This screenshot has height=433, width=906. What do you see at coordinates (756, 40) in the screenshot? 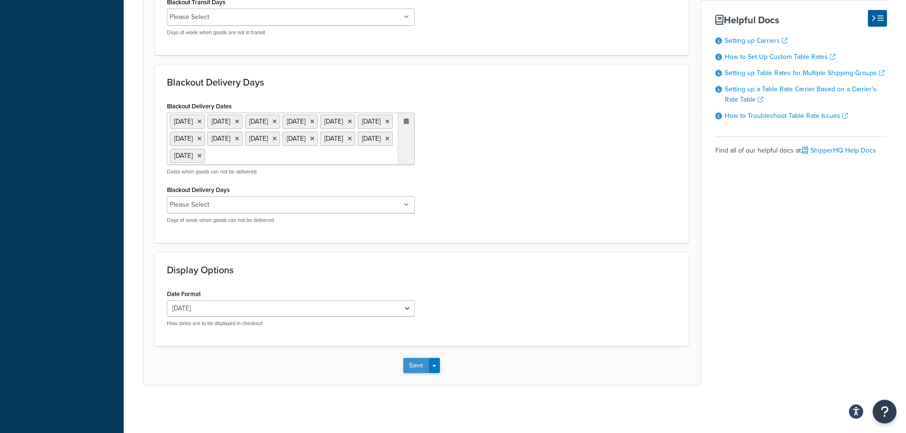
I see `a: Setting up Carriers` at bounding box center [756, 40].